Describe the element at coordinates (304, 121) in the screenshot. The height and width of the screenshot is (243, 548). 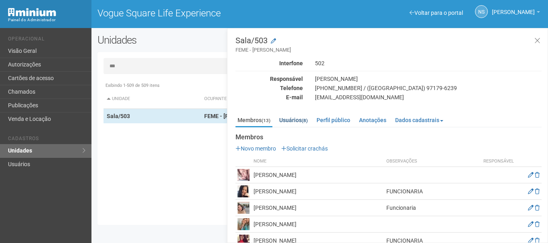
I see `small: (8)` at that location.